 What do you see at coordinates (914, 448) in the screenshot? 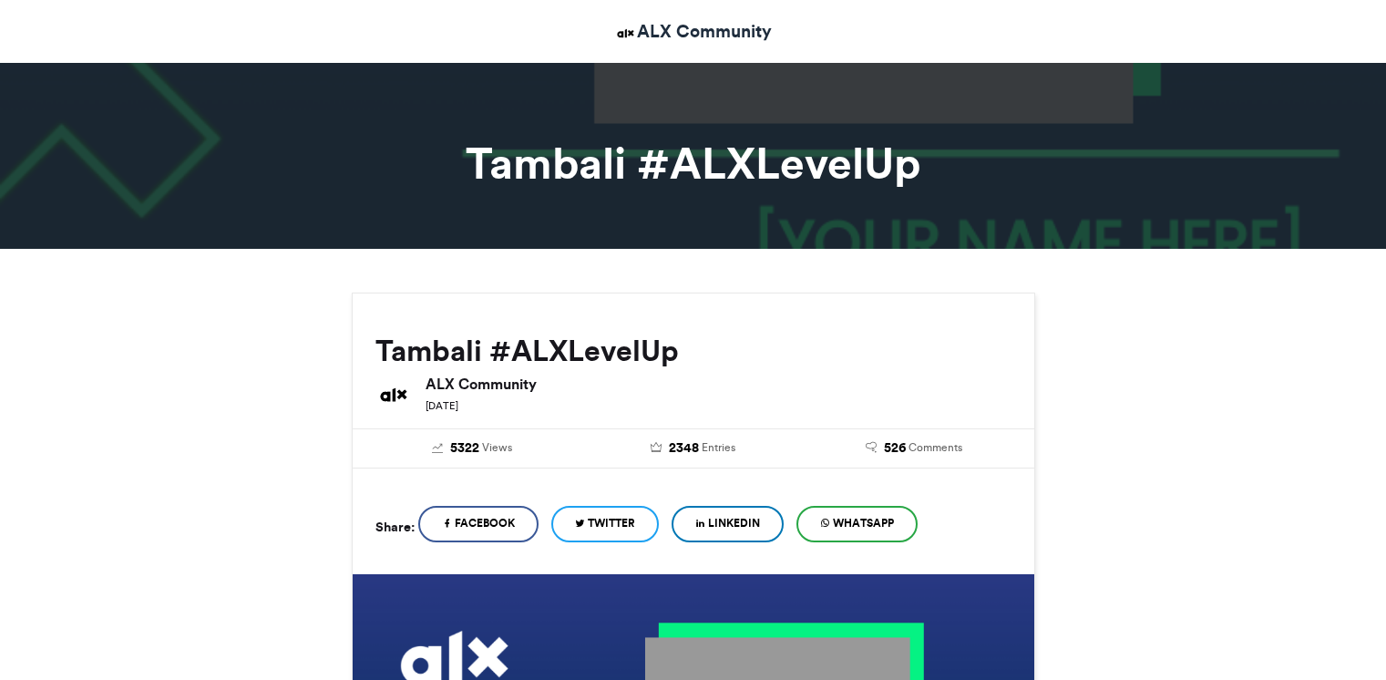
I see `a: 526 Comments` at bounding box center [914, 448].